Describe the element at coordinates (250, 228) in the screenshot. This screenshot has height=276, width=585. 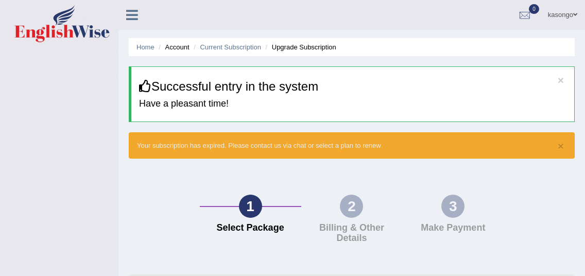
I see `h4: Select Package` at that location.